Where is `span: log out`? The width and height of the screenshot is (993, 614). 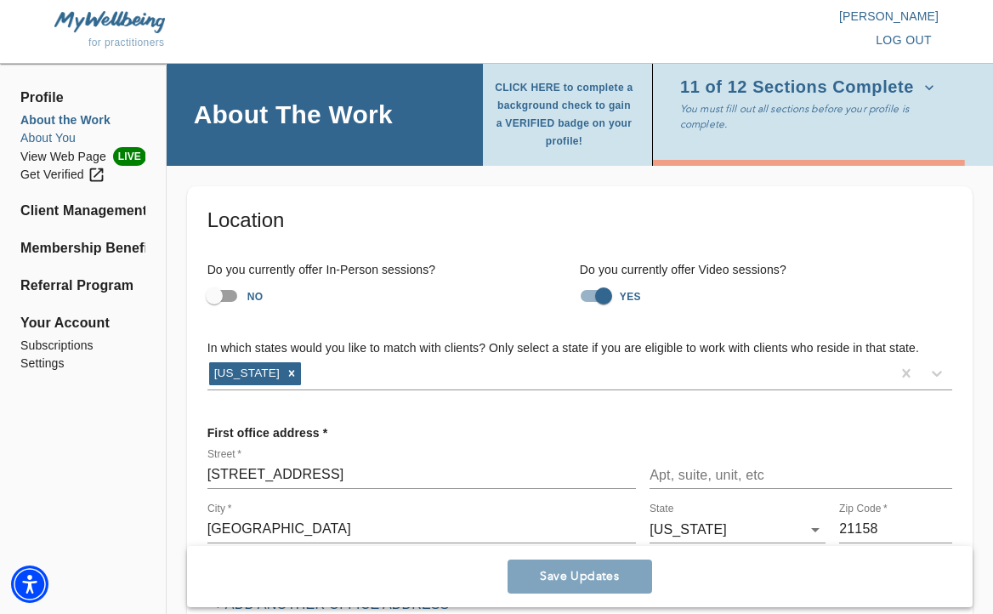
span: log out is located at coordinates (904, 40).